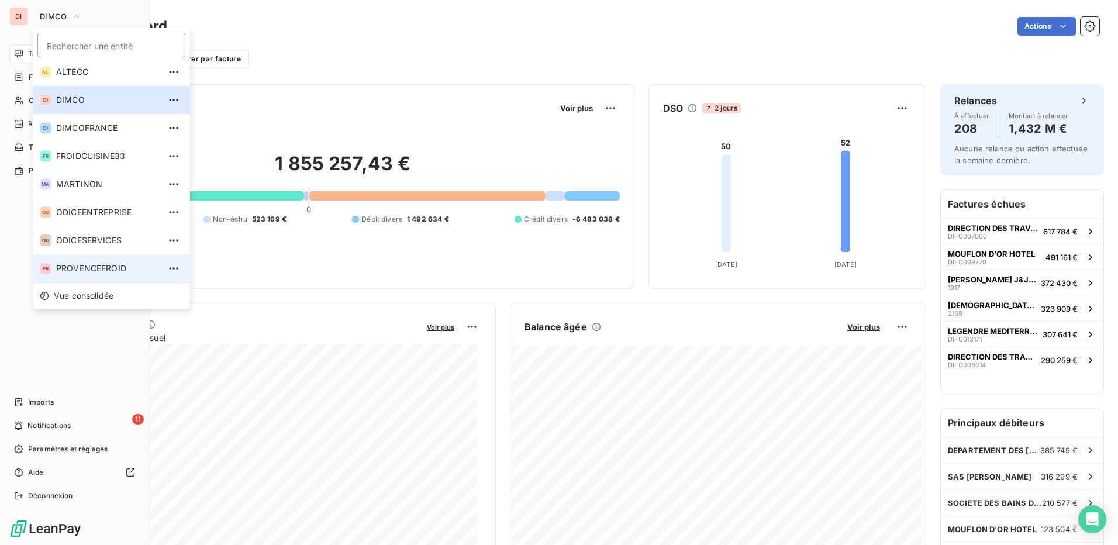 The height and width of the screenshot is (545, 1118). What do you see at coordinates (965, 339) in the screenshot?
I see `span: DIFC013171` at bounding box center [965, 339].